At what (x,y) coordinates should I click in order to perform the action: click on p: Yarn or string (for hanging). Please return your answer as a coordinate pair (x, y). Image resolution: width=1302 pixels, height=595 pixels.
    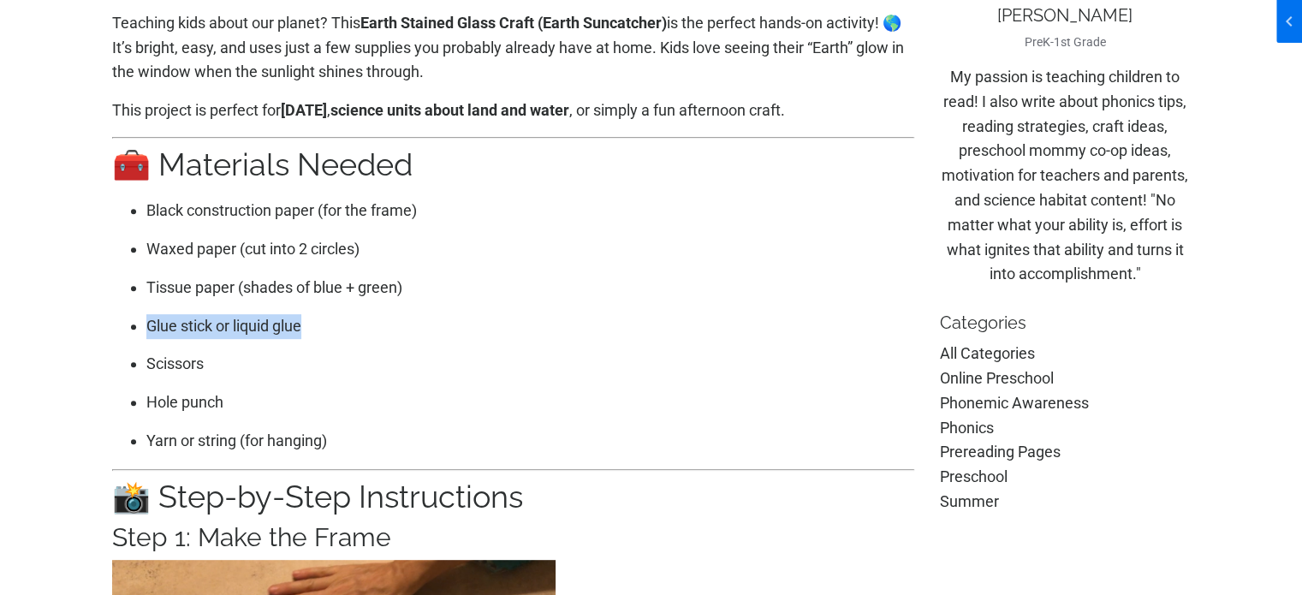
    Looking at the image, I should click on (531, 441).